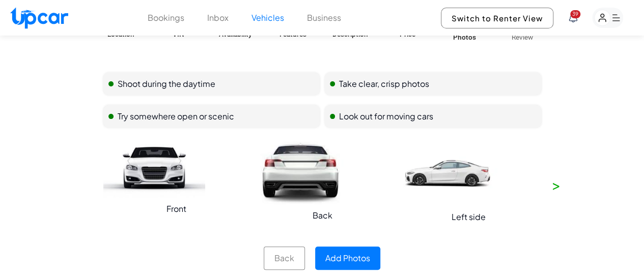  Describe the element at coordinates (39, 18) in the screenshot. I see `img: Upcar Logo` at that location.